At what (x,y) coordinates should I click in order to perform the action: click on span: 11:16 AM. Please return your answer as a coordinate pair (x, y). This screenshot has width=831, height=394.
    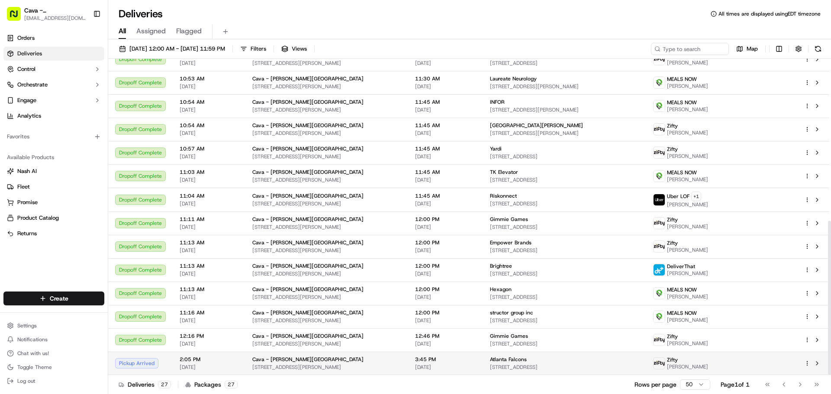
    Looking at the image, I should click on (209, 313).